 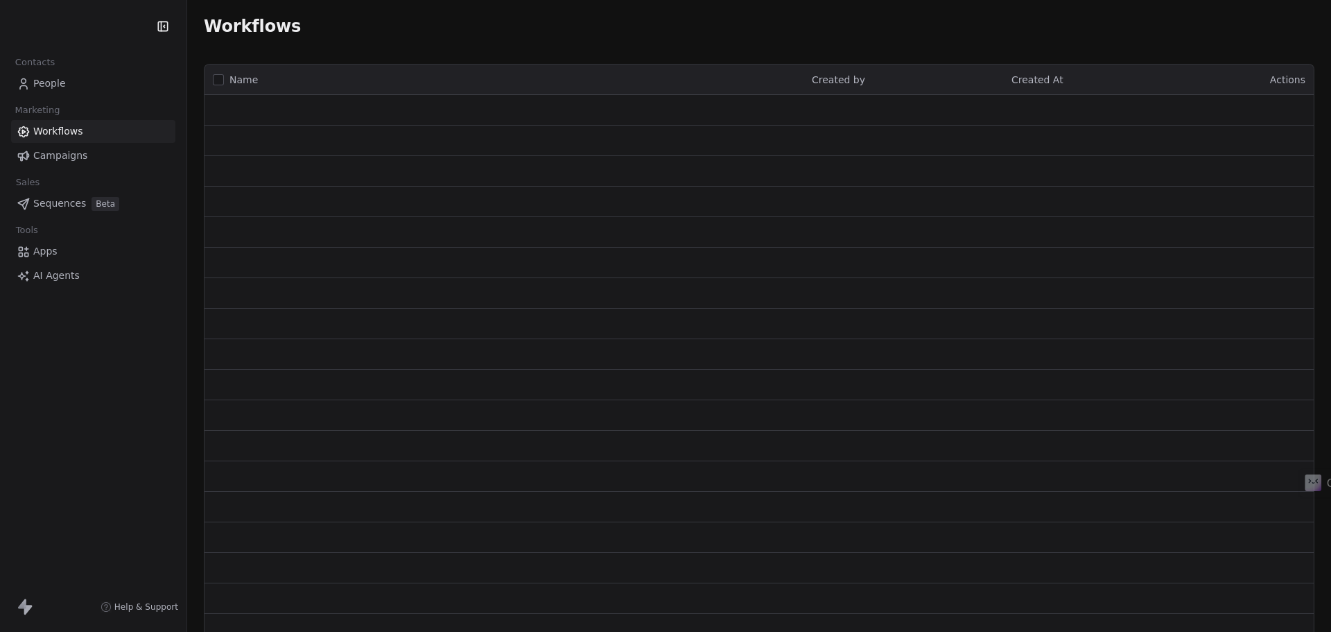 What do you see at coordinates (60, 155) in the screenshot?
I see `span: Campaigns` at bounding box center [60, 155].